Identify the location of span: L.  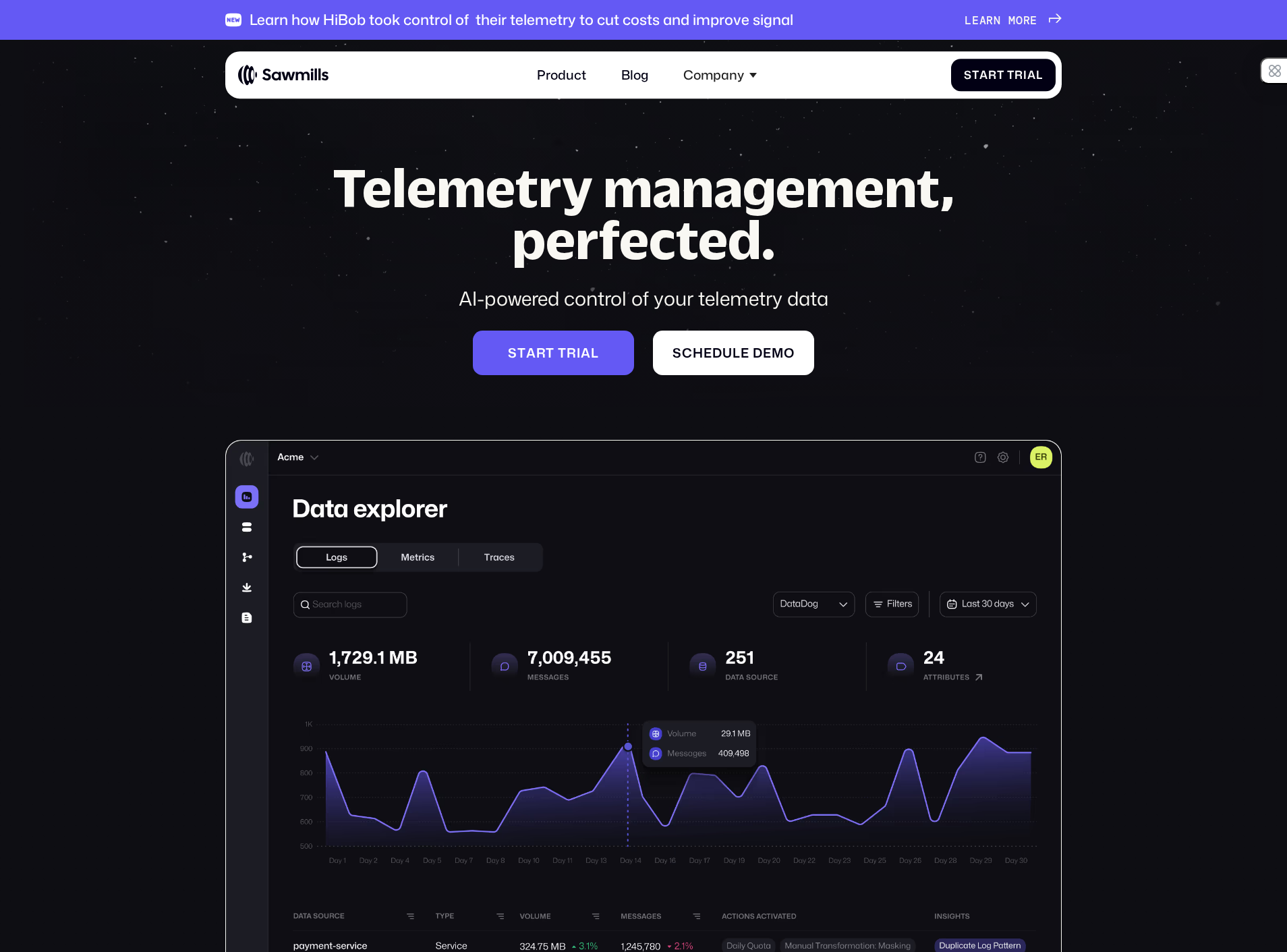
(968, 20).